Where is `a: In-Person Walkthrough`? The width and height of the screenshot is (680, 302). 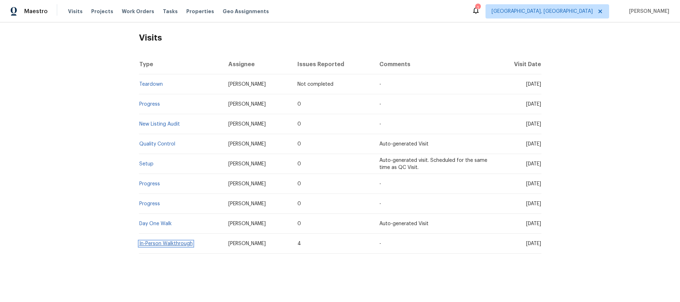 a: In-Person Walkthrough is located at coordinates (166, 244).